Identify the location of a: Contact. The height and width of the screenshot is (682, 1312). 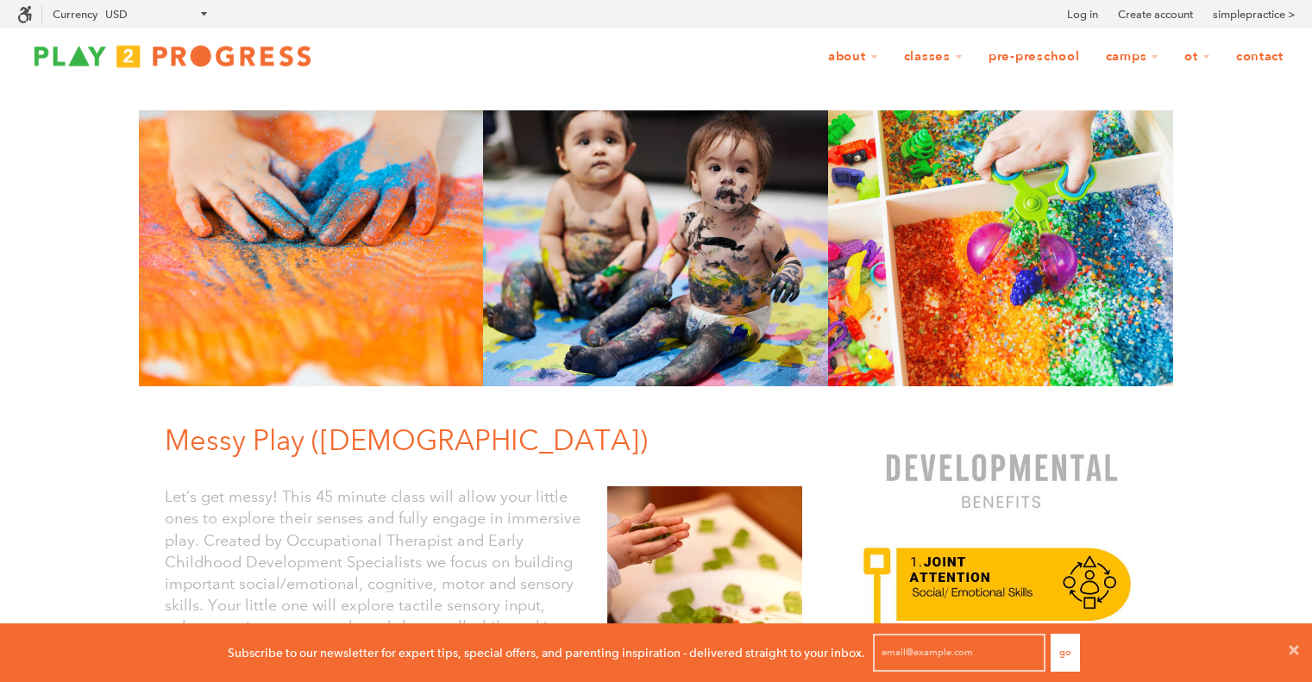
(1260, 57).